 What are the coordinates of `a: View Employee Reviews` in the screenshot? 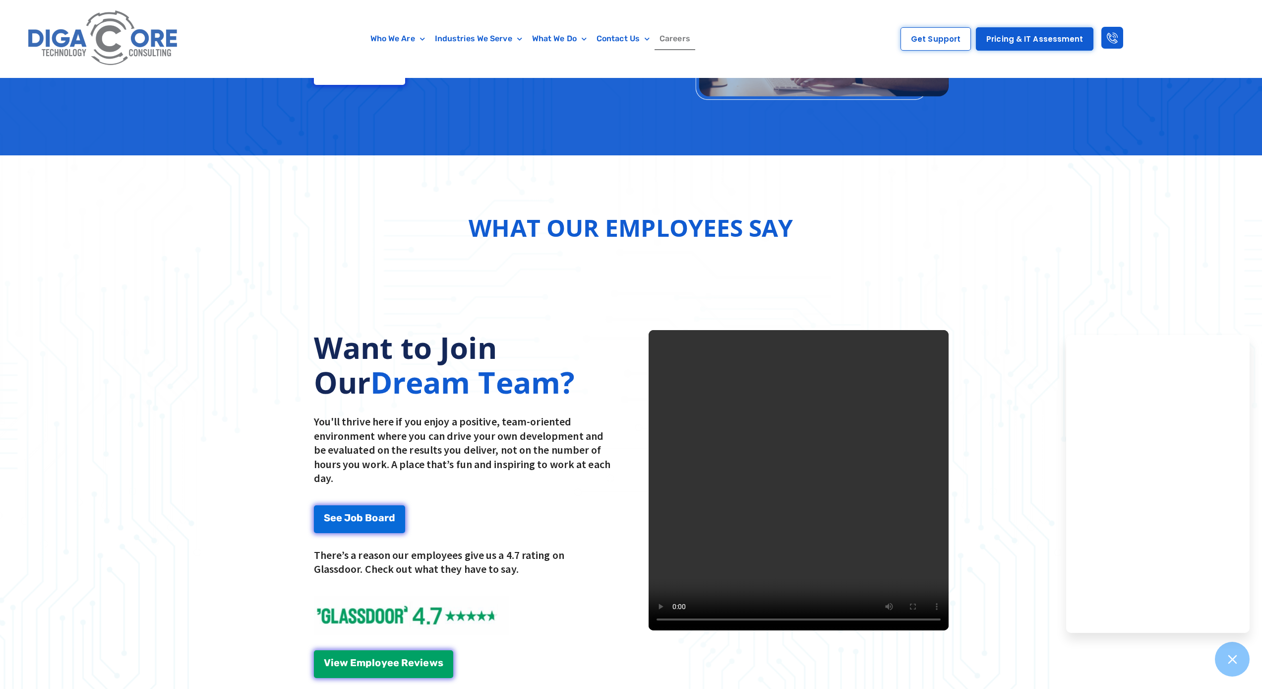 It's located at (383, 664).